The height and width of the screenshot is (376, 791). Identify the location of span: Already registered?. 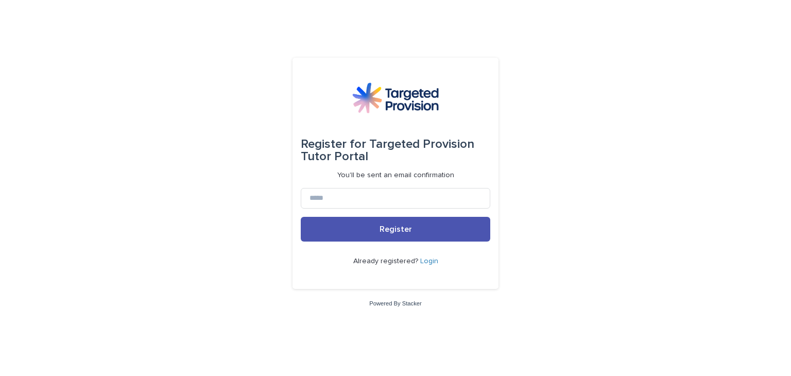
(387, 261).